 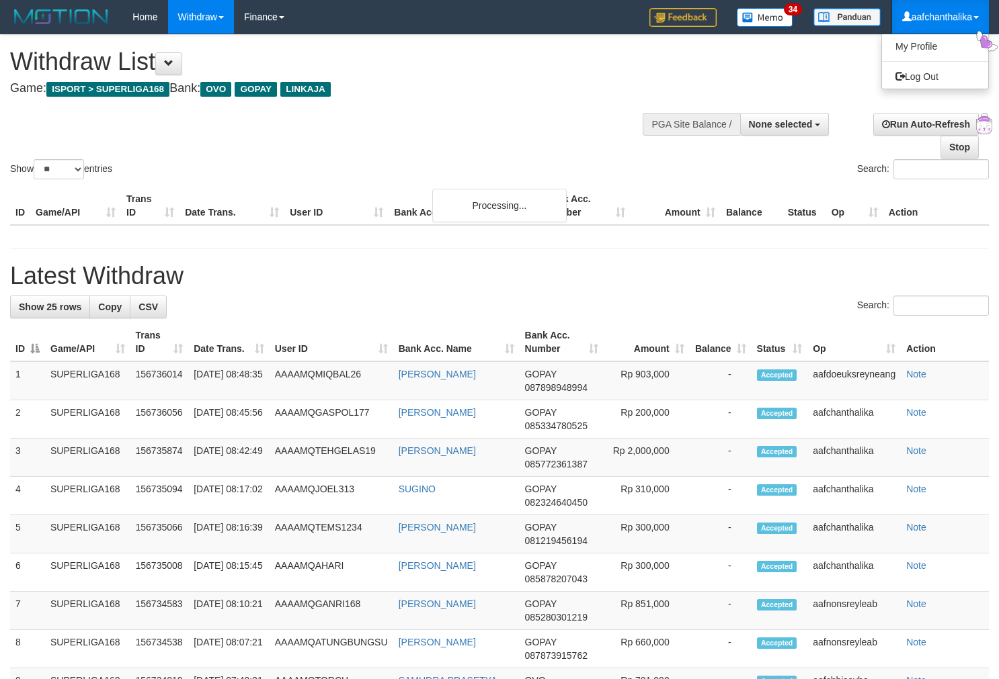 I want to click on td: 156735874, so click(x=159, y=458).